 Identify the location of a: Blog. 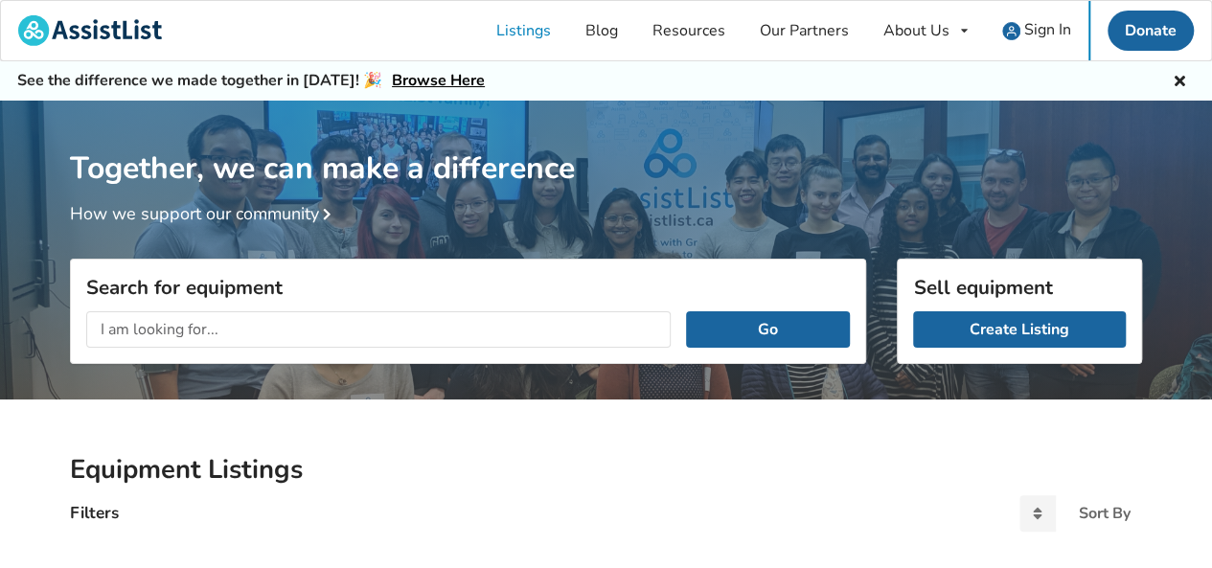
(602, 31).